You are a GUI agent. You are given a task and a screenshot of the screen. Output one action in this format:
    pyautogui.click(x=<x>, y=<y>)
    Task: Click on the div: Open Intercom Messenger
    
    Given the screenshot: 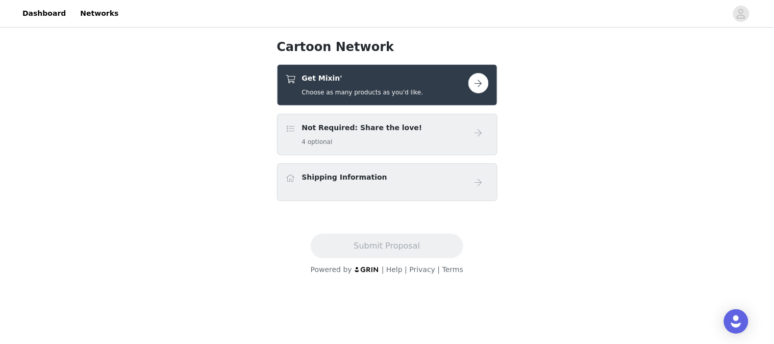 What is the action you would take?
    pyautogui.click(x=736, y=321)
    